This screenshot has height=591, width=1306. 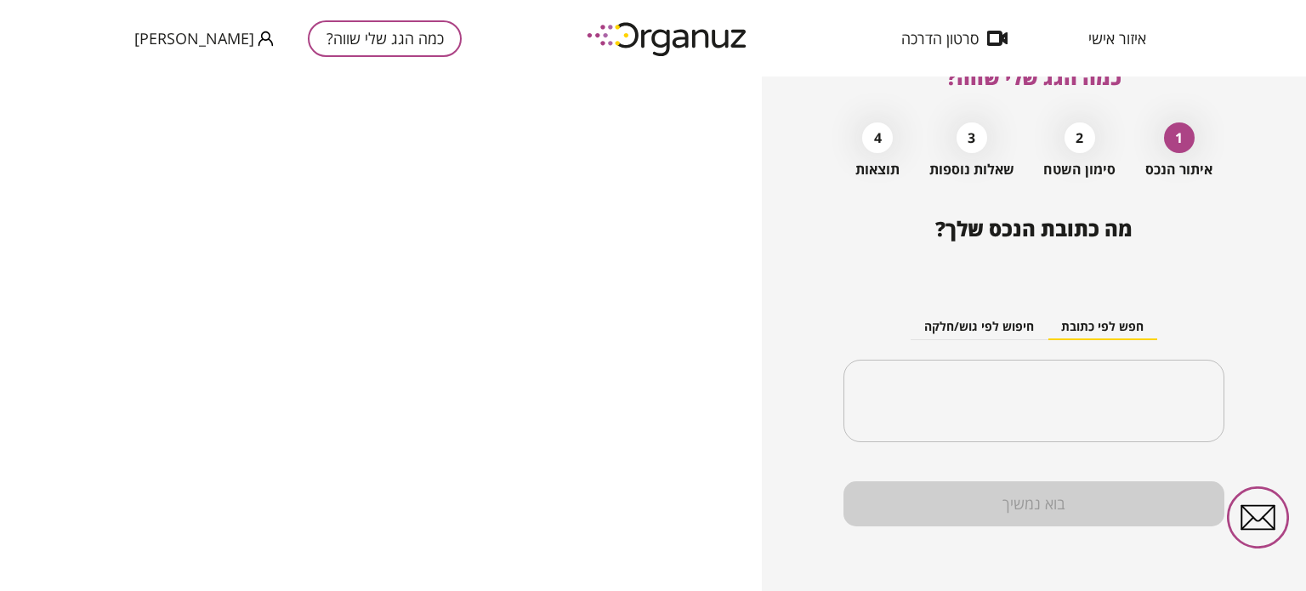 I want to click on span: תוצאות, so click(x=878, y=169).